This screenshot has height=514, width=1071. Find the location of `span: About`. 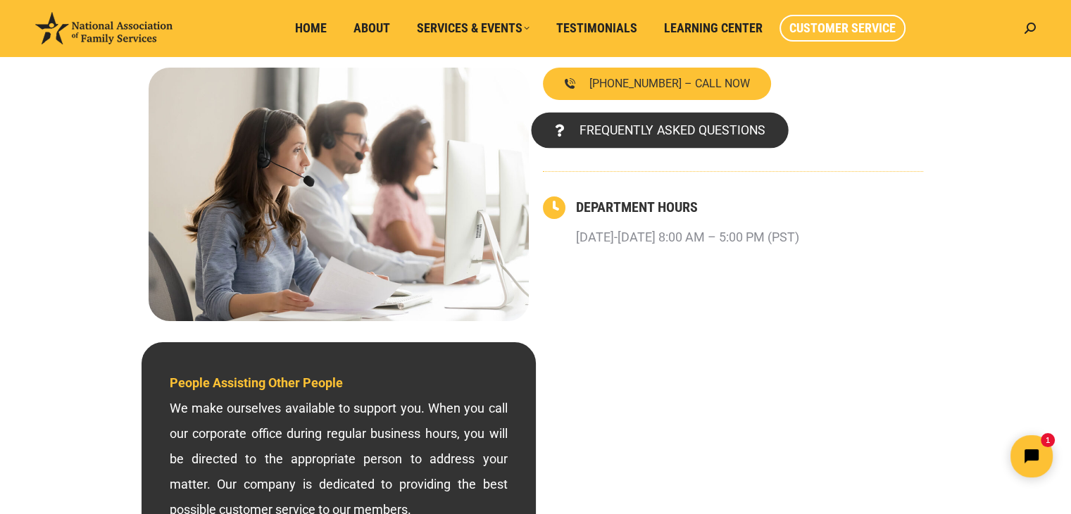

span: About is located at coordinates (372, 28).